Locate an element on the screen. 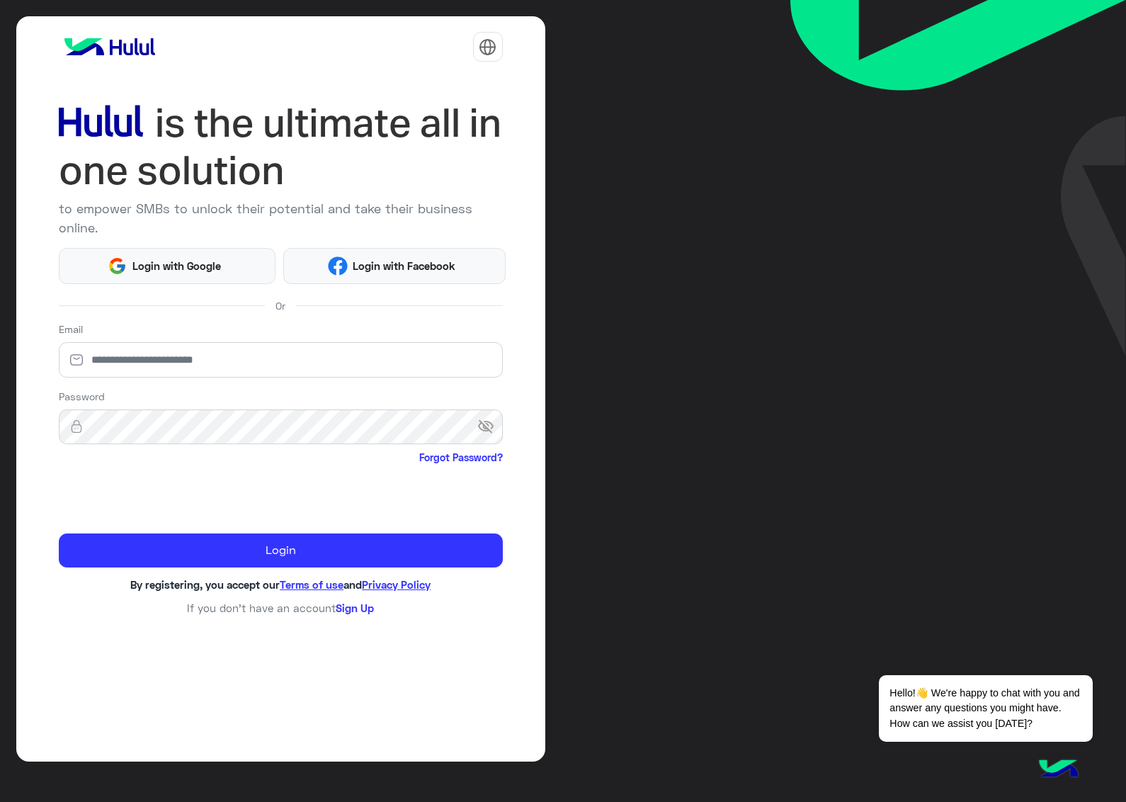  span: Login with Google is located at coordinates (176, 266).